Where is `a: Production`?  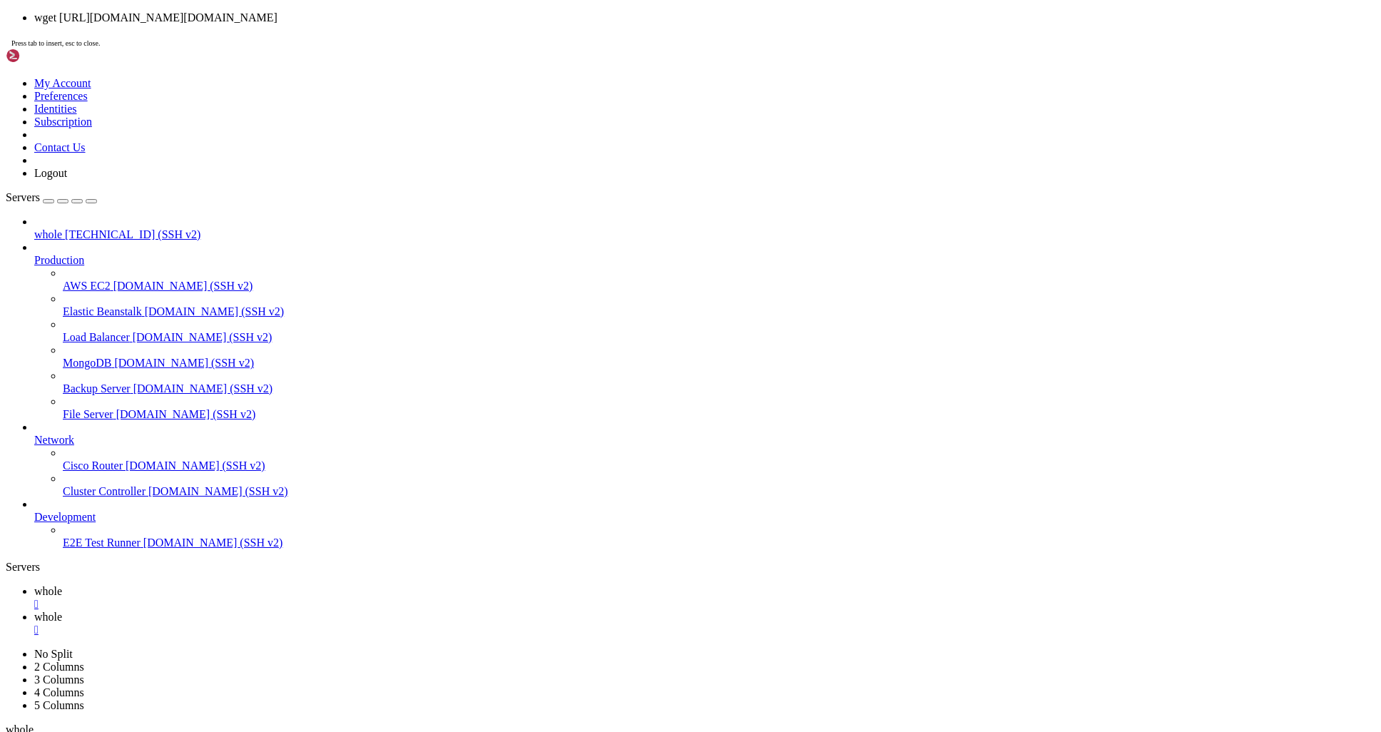 a: Production is located at coordinates (705, 260).